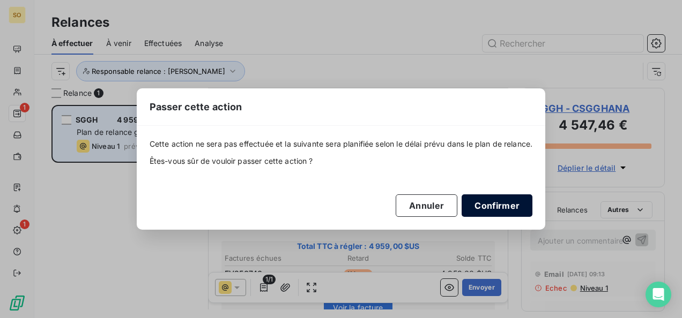 The width and height of the screenshot is (682, 318). I want to click on button: Annuler, so click(426, 206).